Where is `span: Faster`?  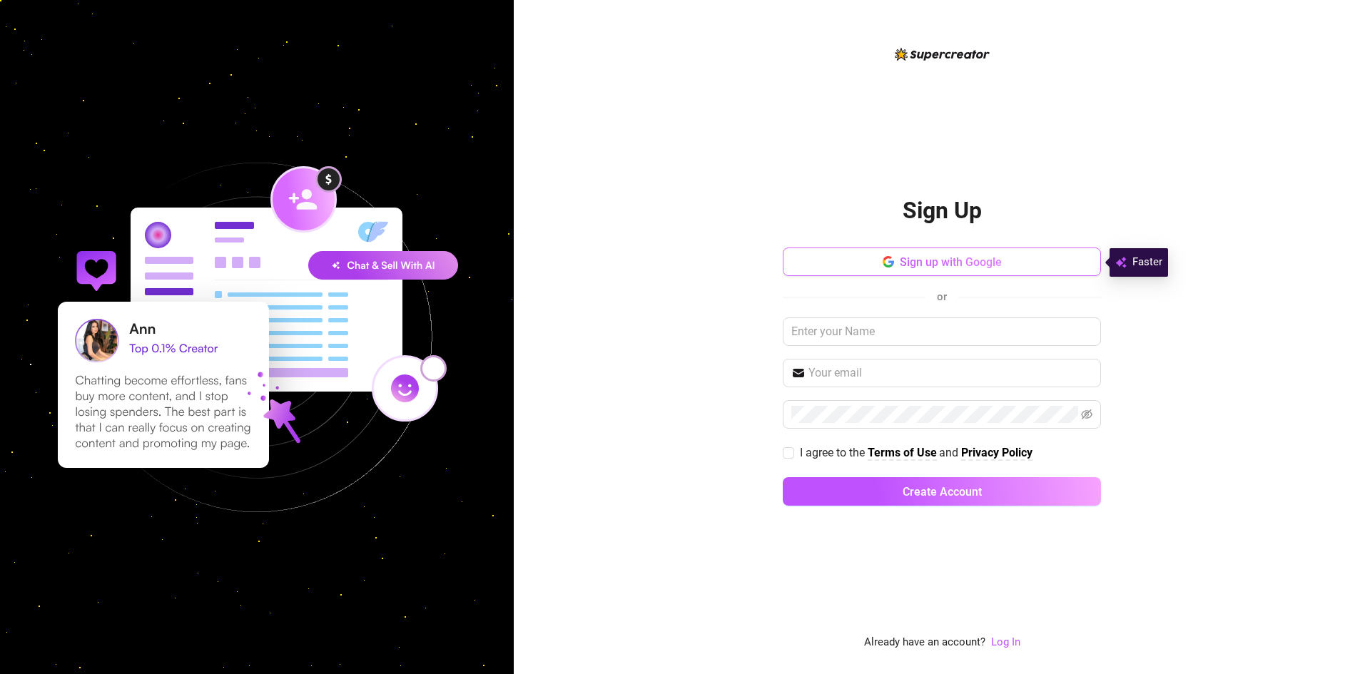
span: Faster is located at coordinates (1147, 263).